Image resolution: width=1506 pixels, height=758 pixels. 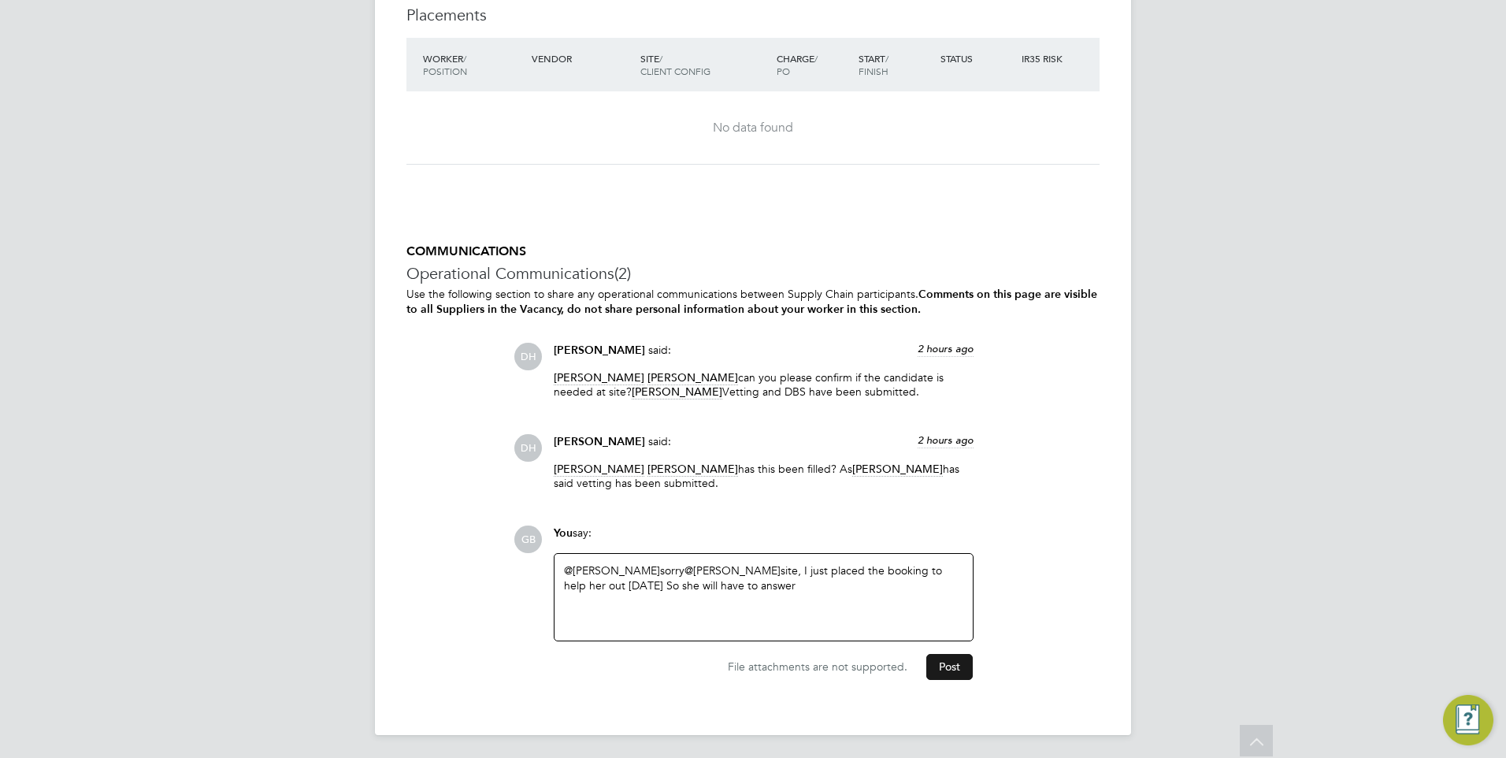 What do you see at coordinates (1468, 720) in the screenshot?
I see `button: Engage Resource Center` at bounding box center [1468, 720].